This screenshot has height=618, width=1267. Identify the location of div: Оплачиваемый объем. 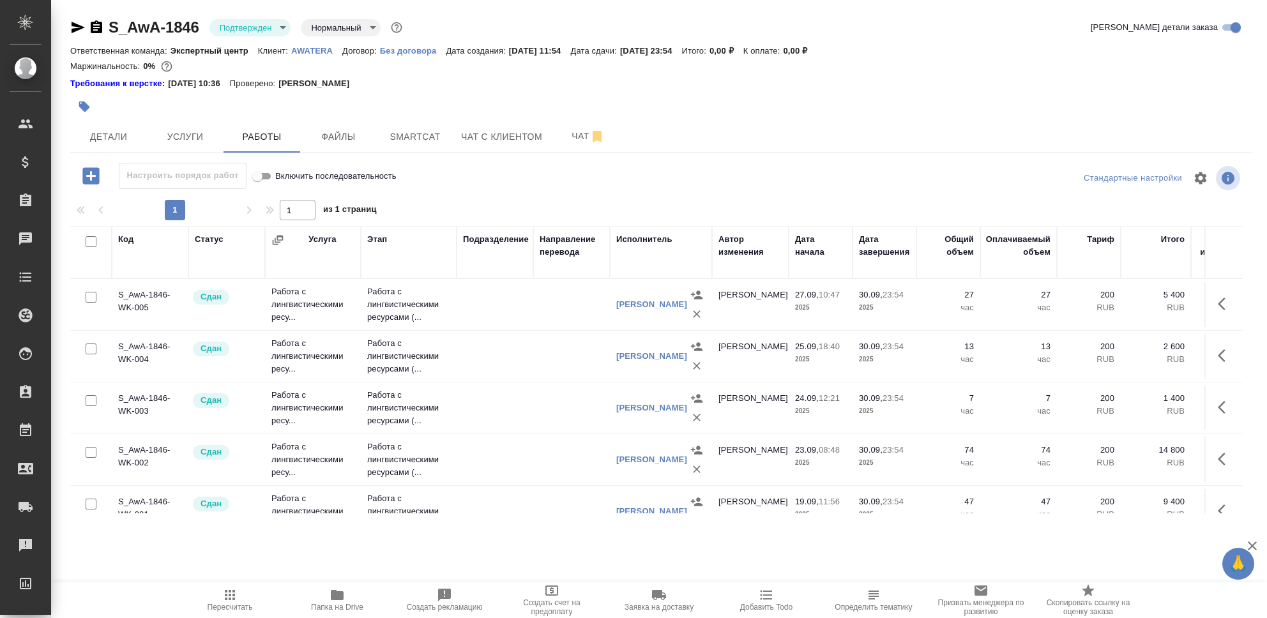
(1018, 246).